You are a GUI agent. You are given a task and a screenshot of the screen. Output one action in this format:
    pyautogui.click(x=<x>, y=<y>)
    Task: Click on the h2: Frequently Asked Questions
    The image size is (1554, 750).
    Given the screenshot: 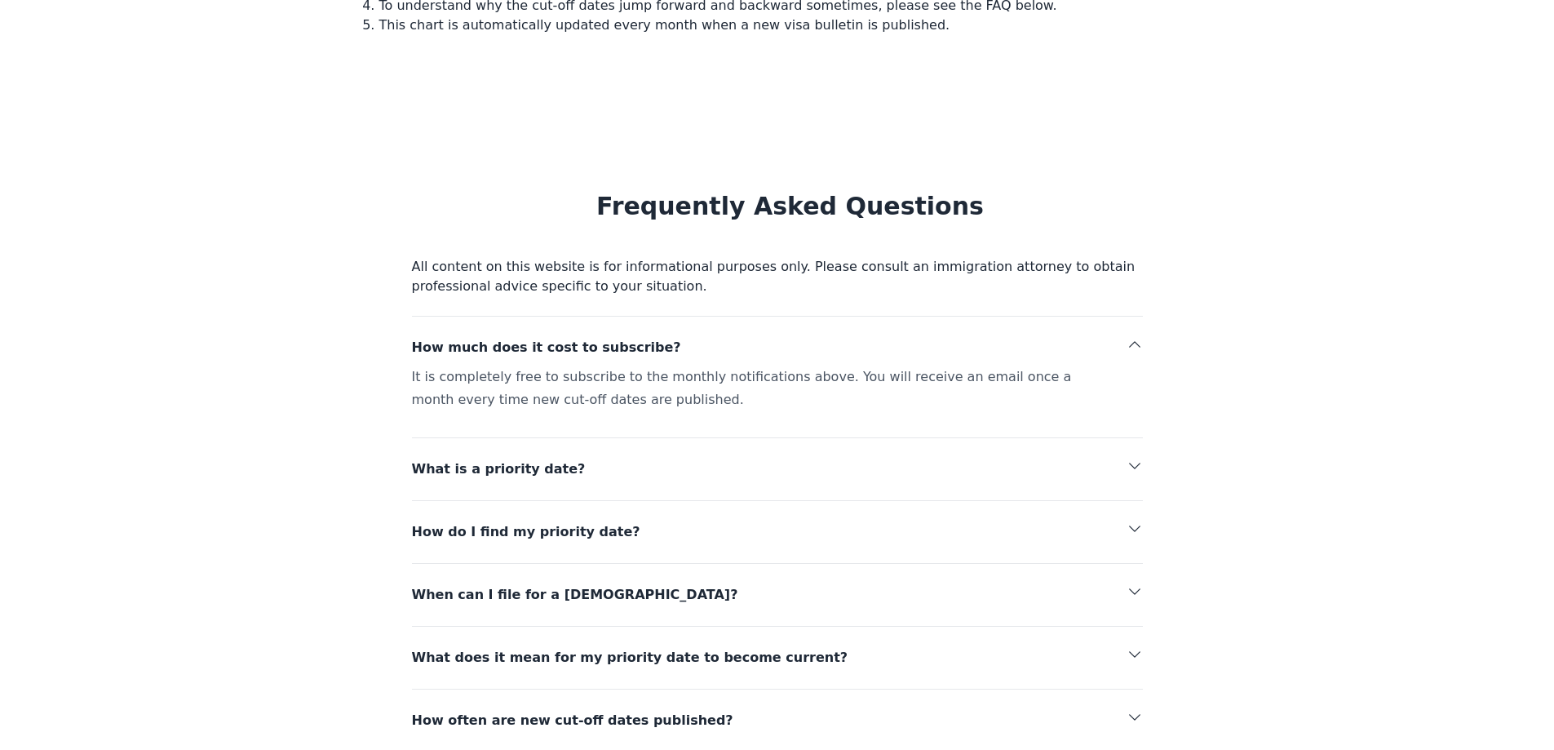 What is the action you would take?
    pyautogui.click(x=778, y=208)
    